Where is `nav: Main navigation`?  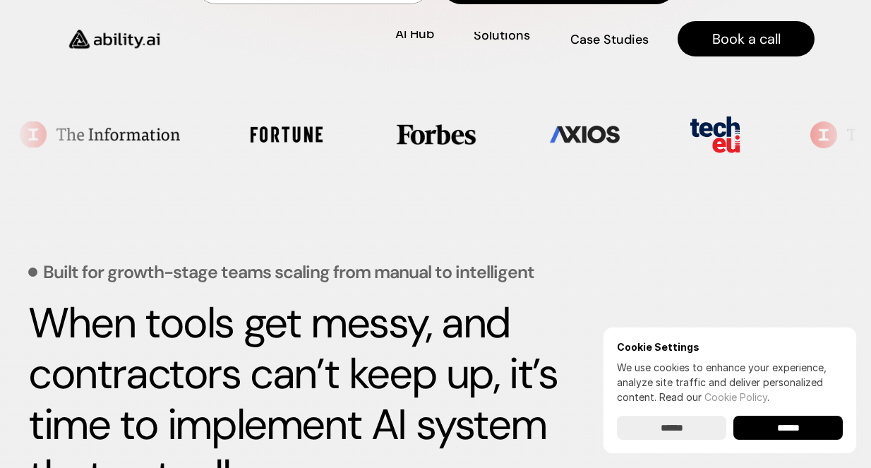 nav: Main navigation is located at coordinates (497, 39).